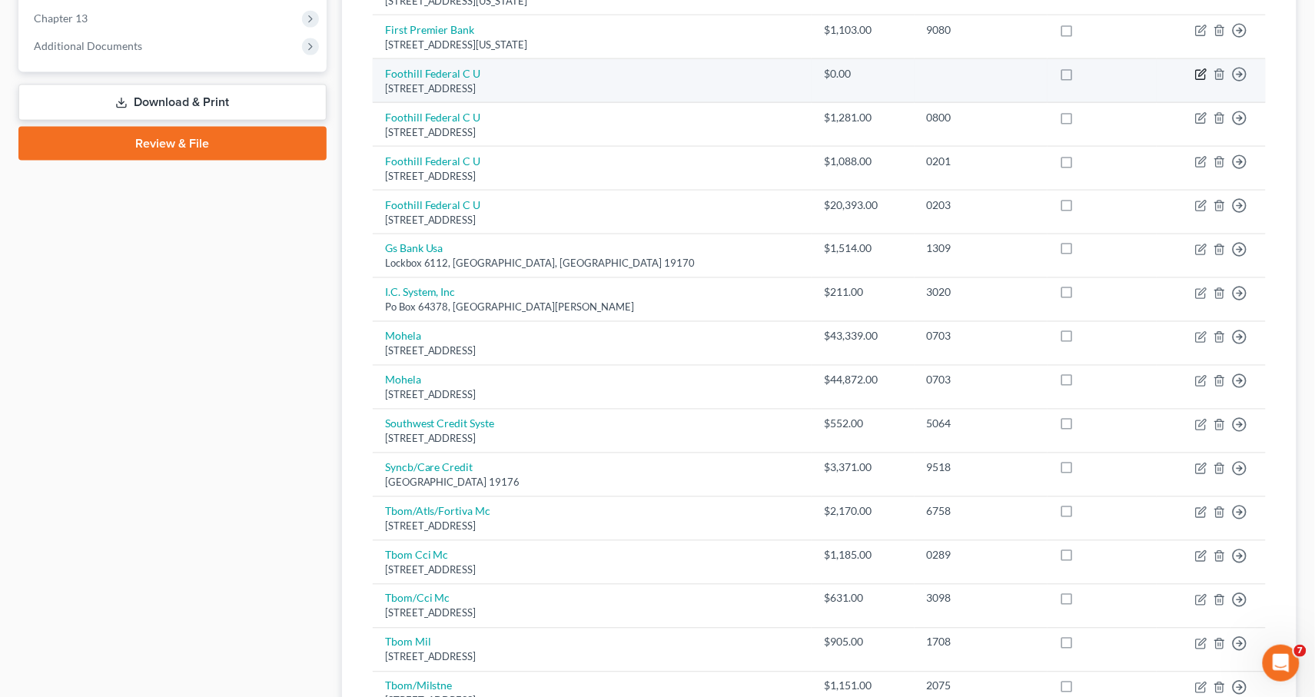 This screenshot has width=1315, height=697. I want to click on div: $0.00, so click(863, 74).